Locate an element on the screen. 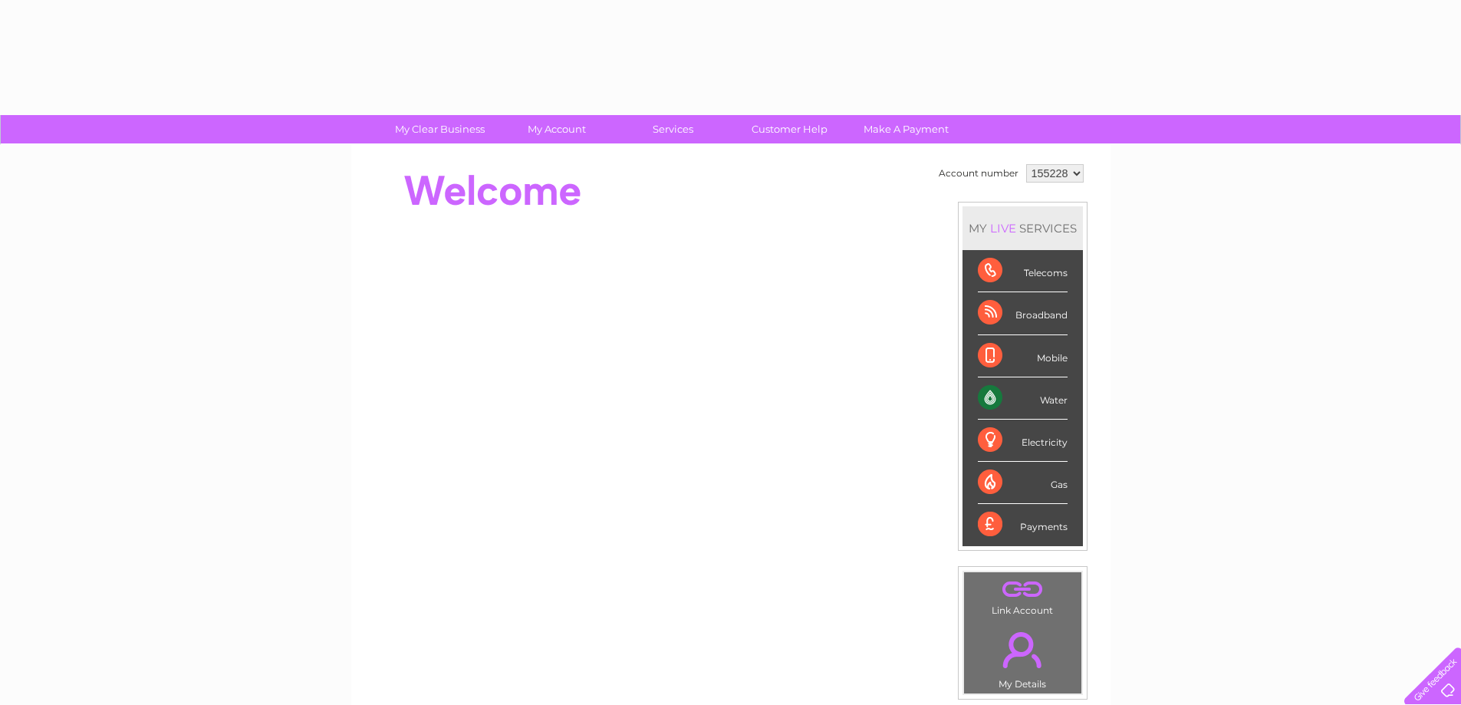  div: Gas is located at coordinates (1022, 482).